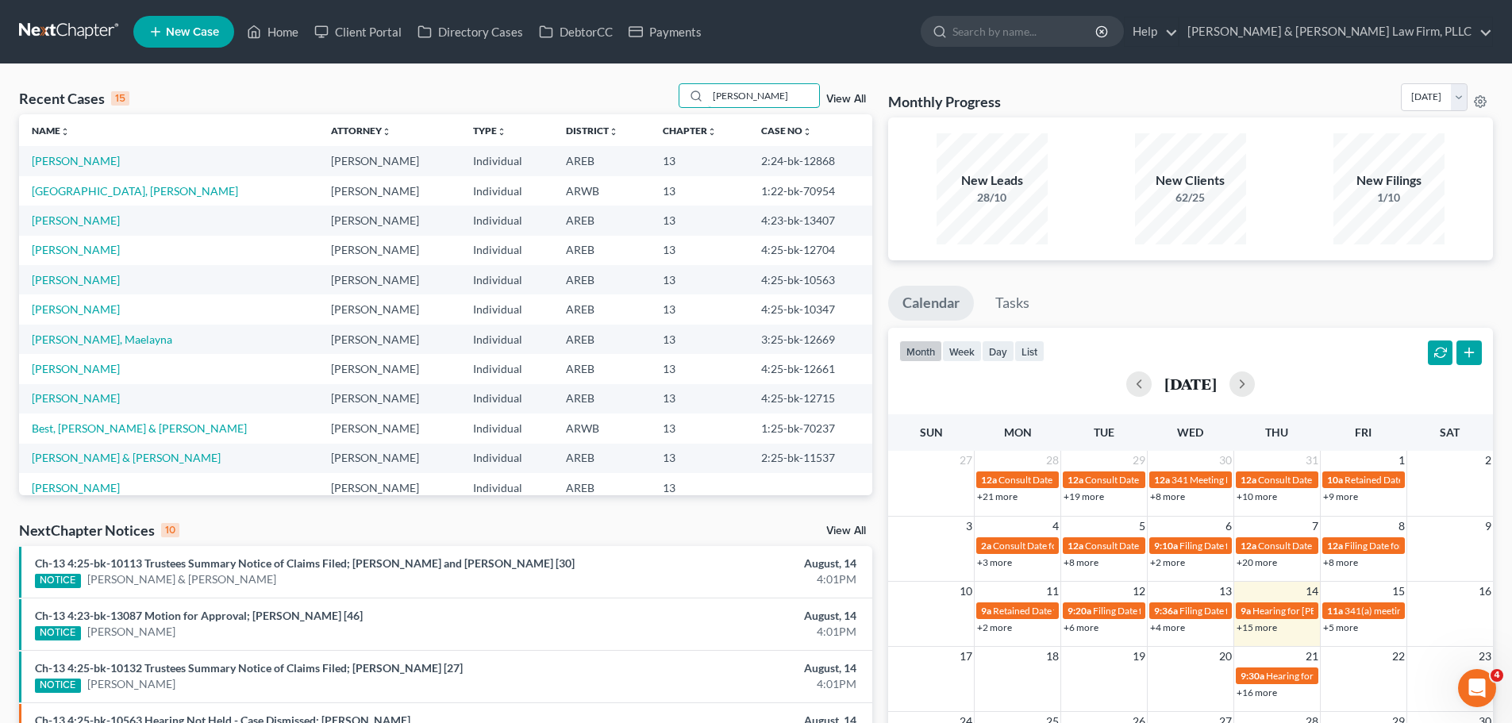 The image size is (1512, 723). What do you see at coordinates (1389, 198) in the screenshot?
I see `div: 1/10` at bounding box center [1389, 198].